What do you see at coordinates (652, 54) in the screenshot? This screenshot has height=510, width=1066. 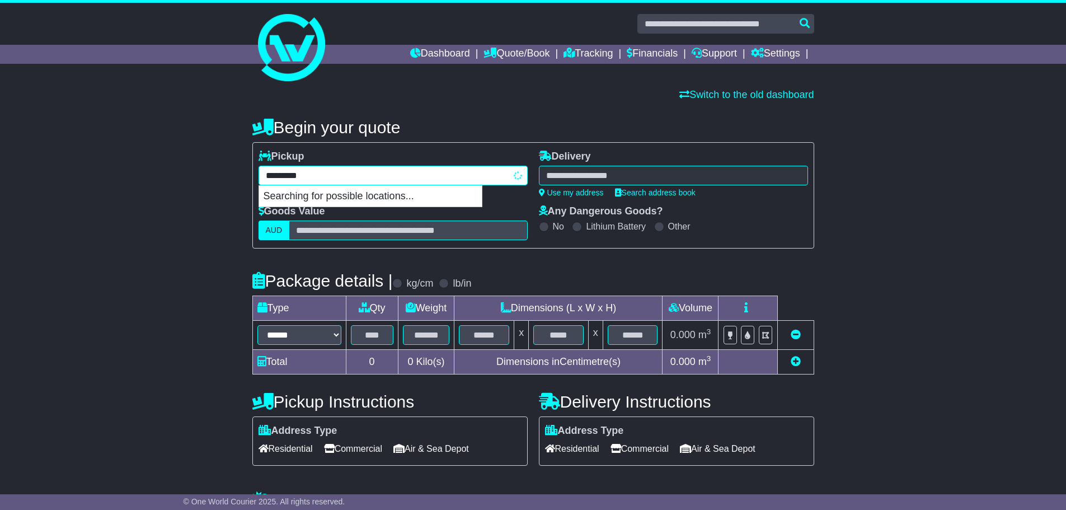 I see `a: Financials` at bounding box center [652, 54].